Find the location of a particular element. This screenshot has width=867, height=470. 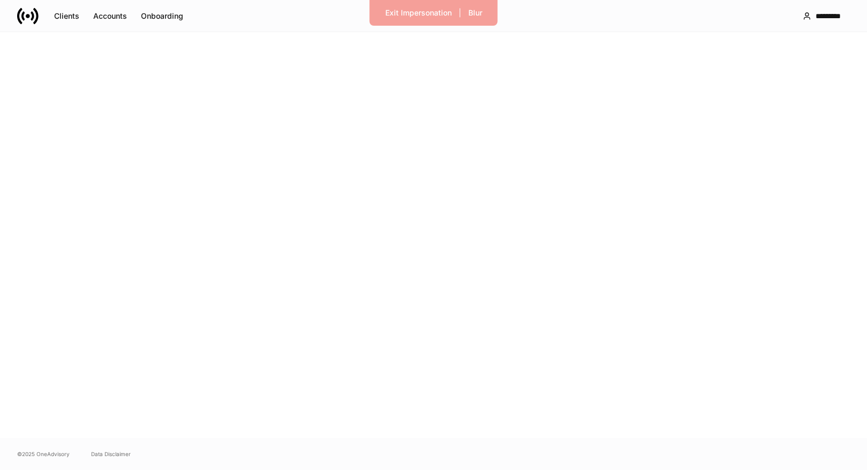

a: Data Disclaimer is located at coordinates (111, 454).